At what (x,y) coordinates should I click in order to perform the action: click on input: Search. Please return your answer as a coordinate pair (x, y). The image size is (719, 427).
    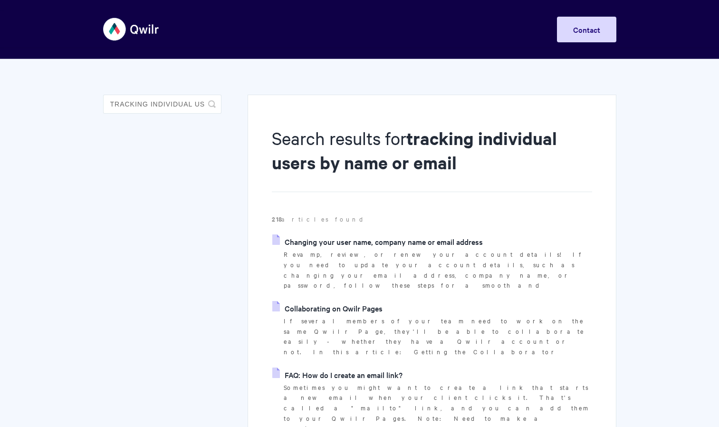
    Looking at the image, I should click on (162, 104).